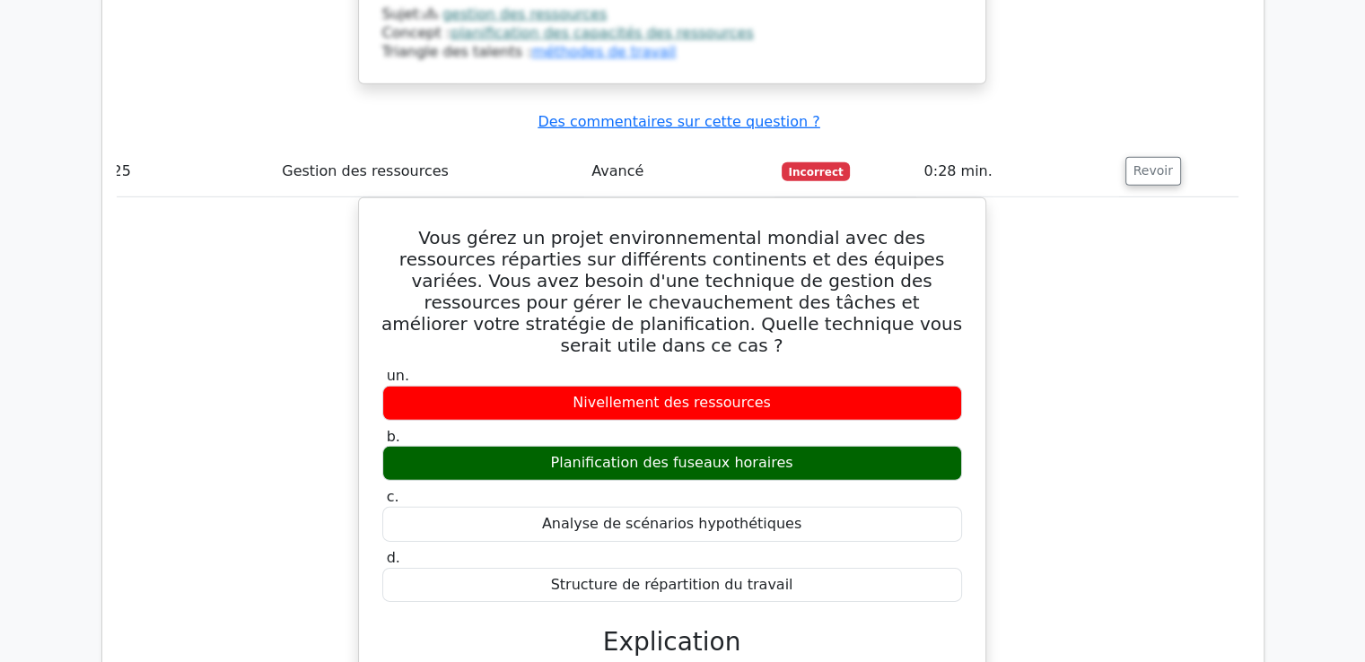 The width and height of the screenshot is (1365, 662). What do you see at coordinates (365, 170) in the screenshot?
I see `font: Gestion des ressources` at bounding box center [365, 170].